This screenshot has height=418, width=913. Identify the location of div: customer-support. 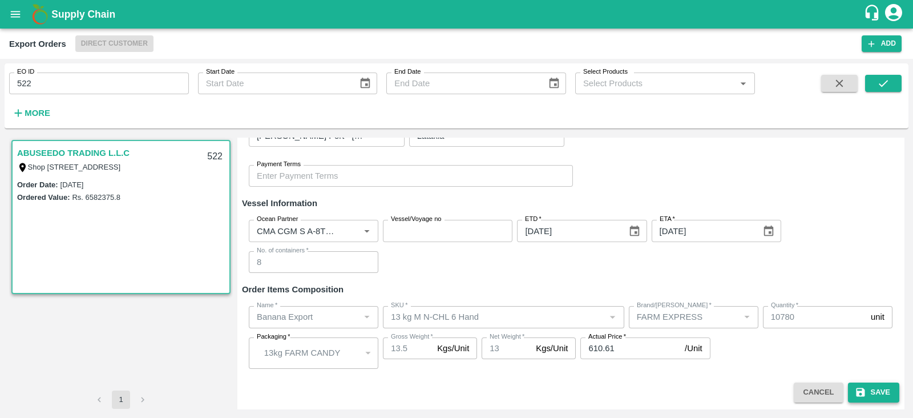
(873, 14).